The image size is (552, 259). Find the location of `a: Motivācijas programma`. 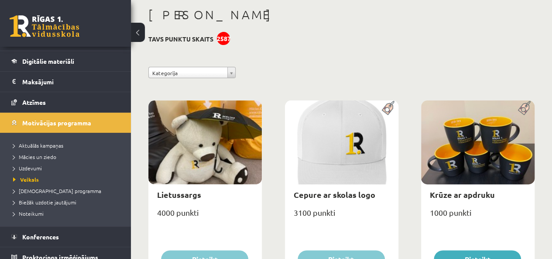

a: Motivācijas programma is located at coordinates (65, 123).